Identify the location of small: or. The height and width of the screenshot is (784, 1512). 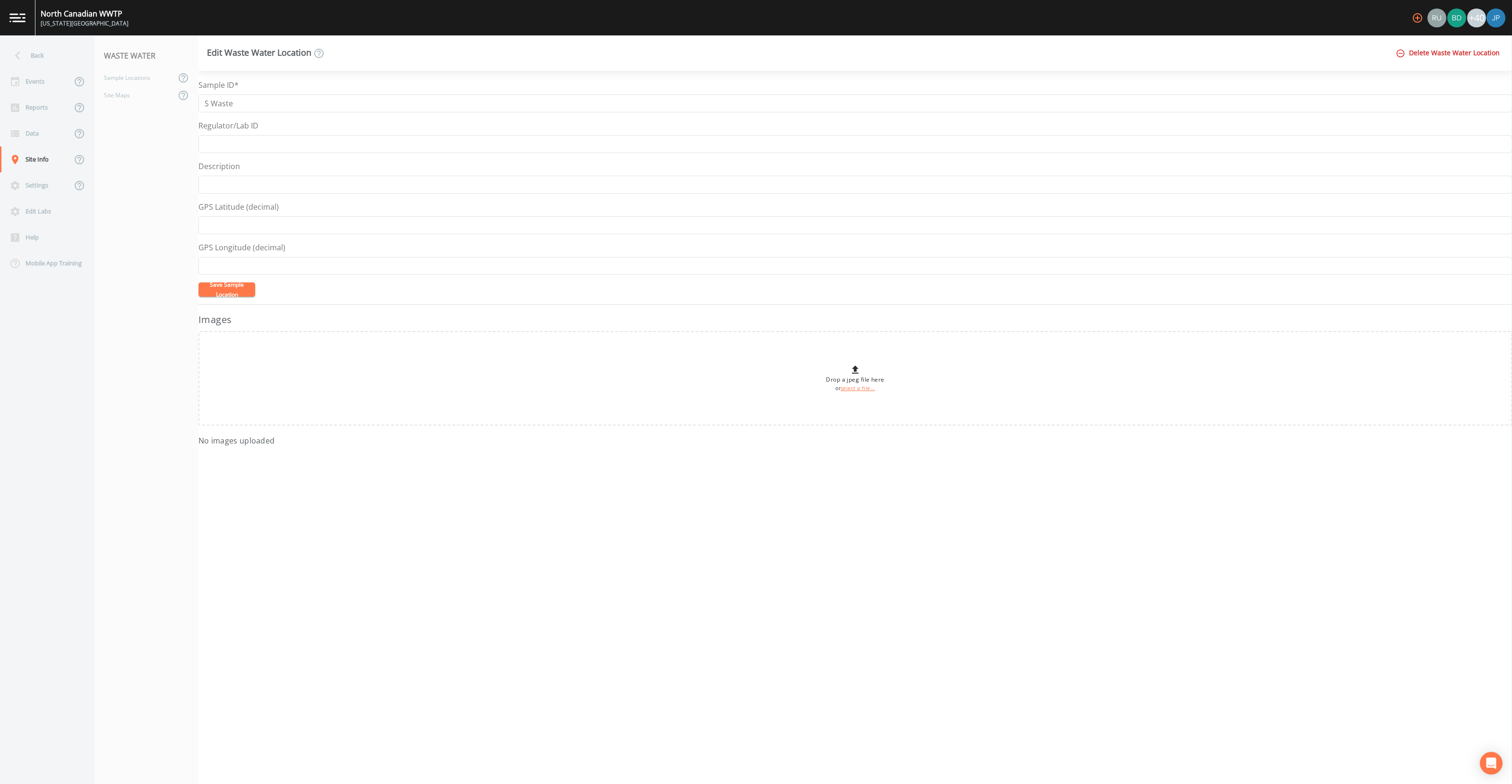
(856, 388).